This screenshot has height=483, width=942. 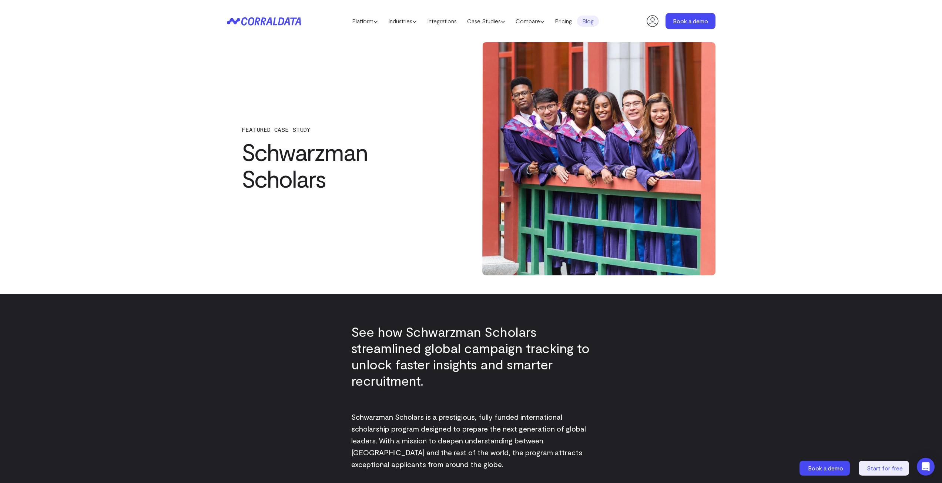 I want to click on span: Start for free, so click(x=884, y=468).